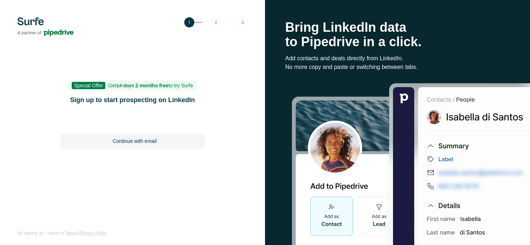 The image size is (530, 245). Describe the element at coordinates (71, 233) in the screenshot. I see `a: Terms` at that location.